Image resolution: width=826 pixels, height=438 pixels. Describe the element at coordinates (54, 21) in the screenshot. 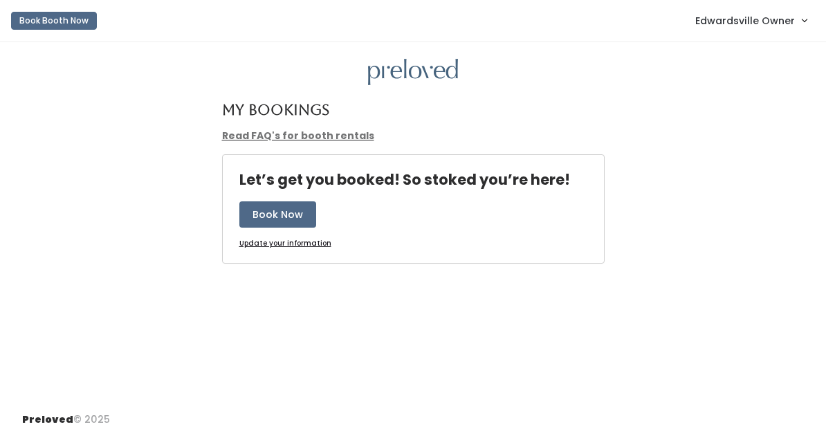

I see `a: Book Booth Now` at that location.